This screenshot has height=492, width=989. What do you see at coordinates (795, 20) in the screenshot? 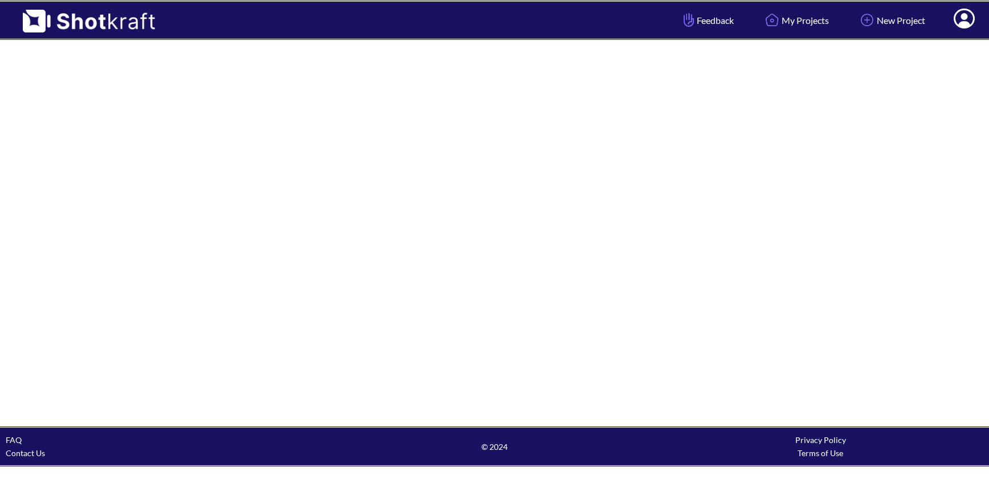
I see `a: My Projects` at bounding box center [795, 20].